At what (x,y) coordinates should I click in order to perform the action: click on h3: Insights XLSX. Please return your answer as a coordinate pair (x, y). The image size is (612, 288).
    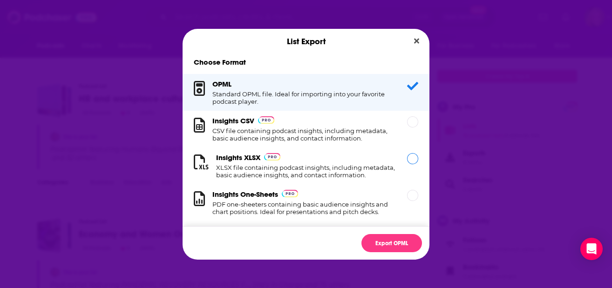
    Looking at the image, I should click on (238, 157).